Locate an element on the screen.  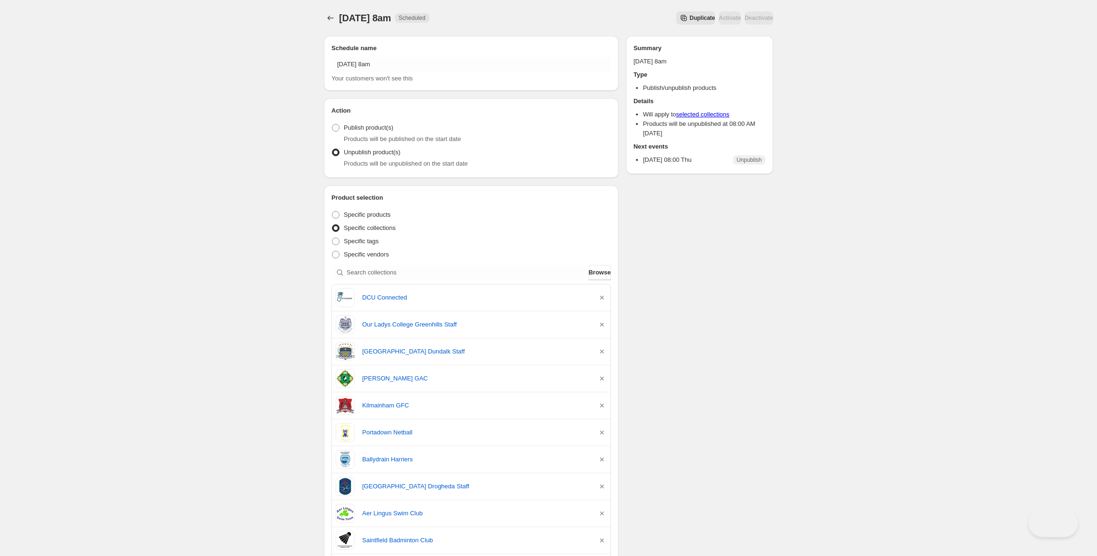
h2: Product selection is located at coordinates (471, 198).